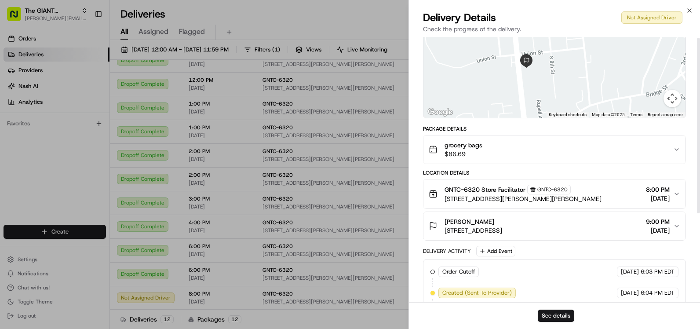 This screenshot has width=700, height=329. What do you see at coordinates (658, 190) in the screenshot?
I see `span: 8:00 PM` at bounding box center [658, 190].